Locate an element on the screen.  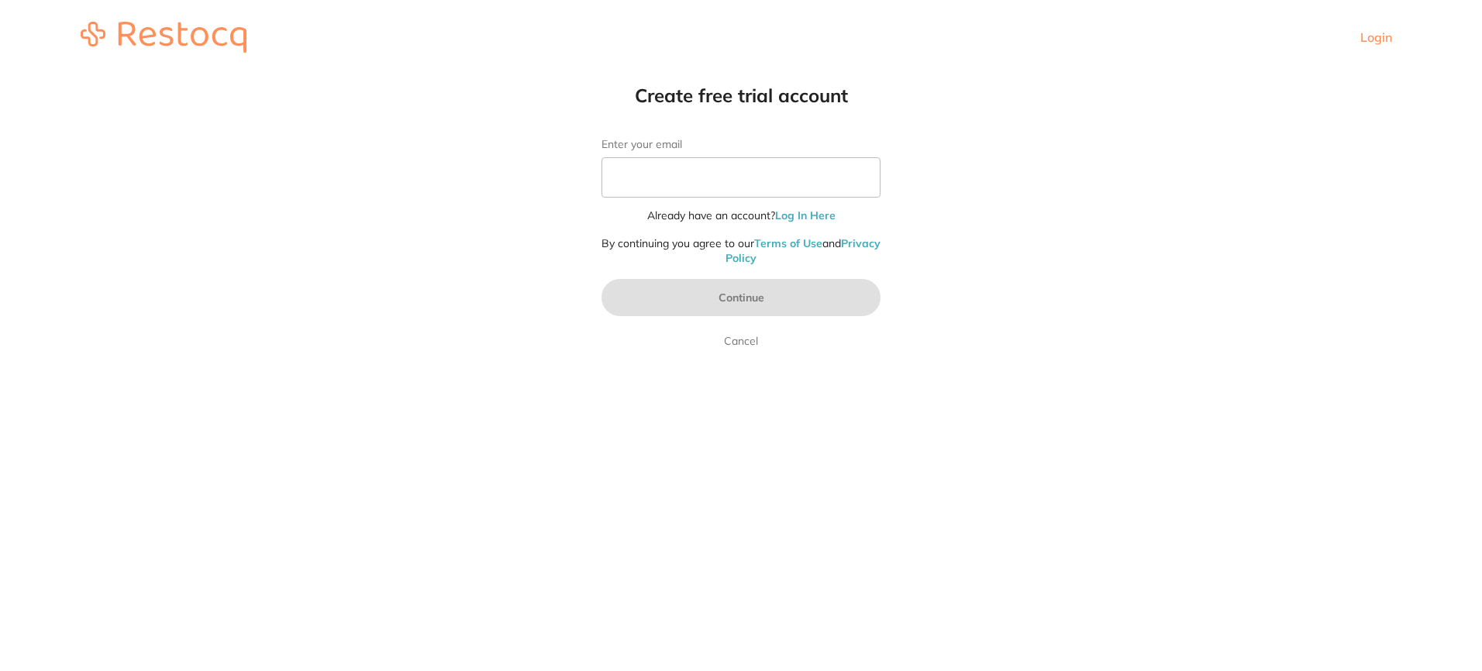
img: restocq_logo.svg is located at coordinates (164, 37).